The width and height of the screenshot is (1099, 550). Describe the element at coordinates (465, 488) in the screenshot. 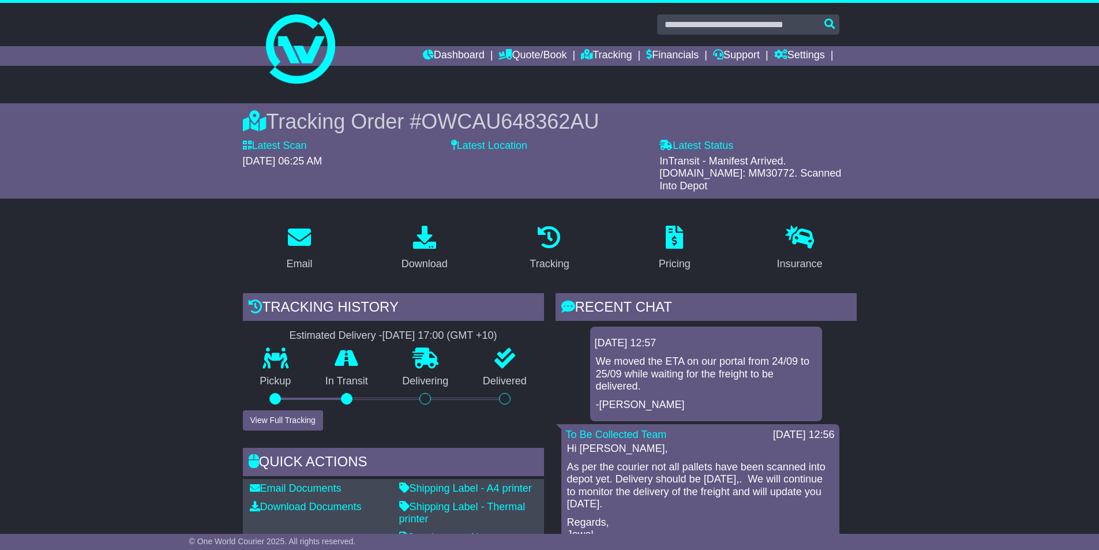

I see `a: Shipping Label - A4 printer` at that location.